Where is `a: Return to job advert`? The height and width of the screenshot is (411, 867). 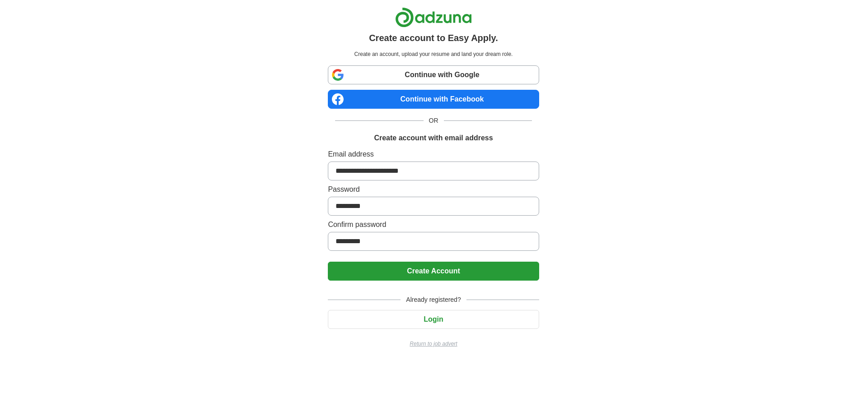
a: Return to job advert is located at coordinates (433, 344).